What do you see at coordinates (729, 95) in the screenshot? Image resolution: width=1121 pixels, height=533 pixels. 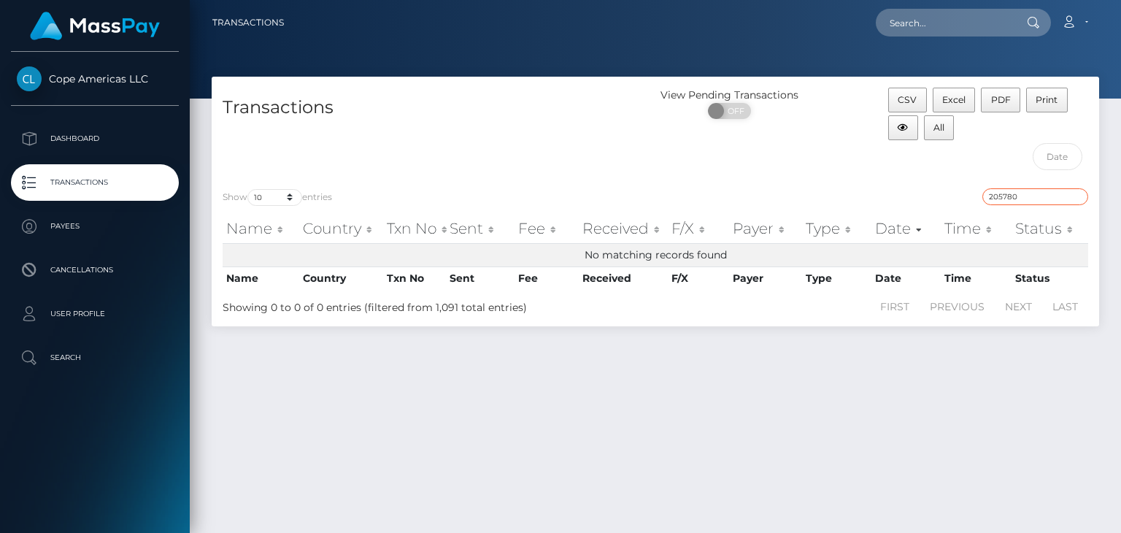 I see `div: View Pending Transactions` at bounding box center [729, 95].